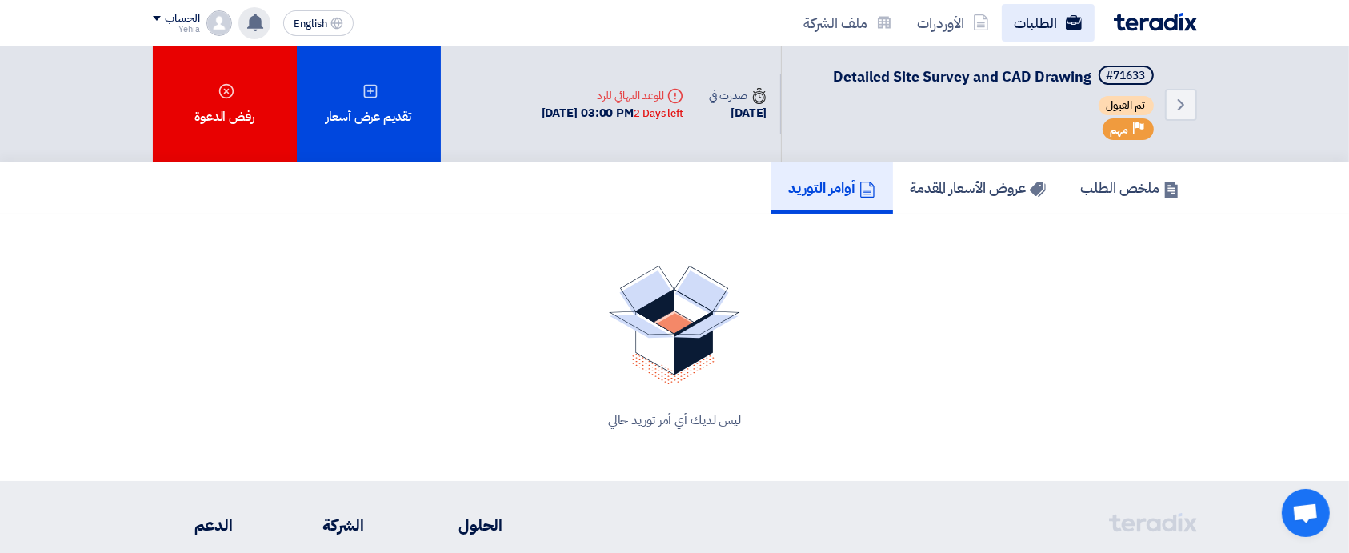  What do you see at coordinates (612, 95) in the screenshot?
I see `div: الموعد النهائي للرد` at bounding box center [612, 95].